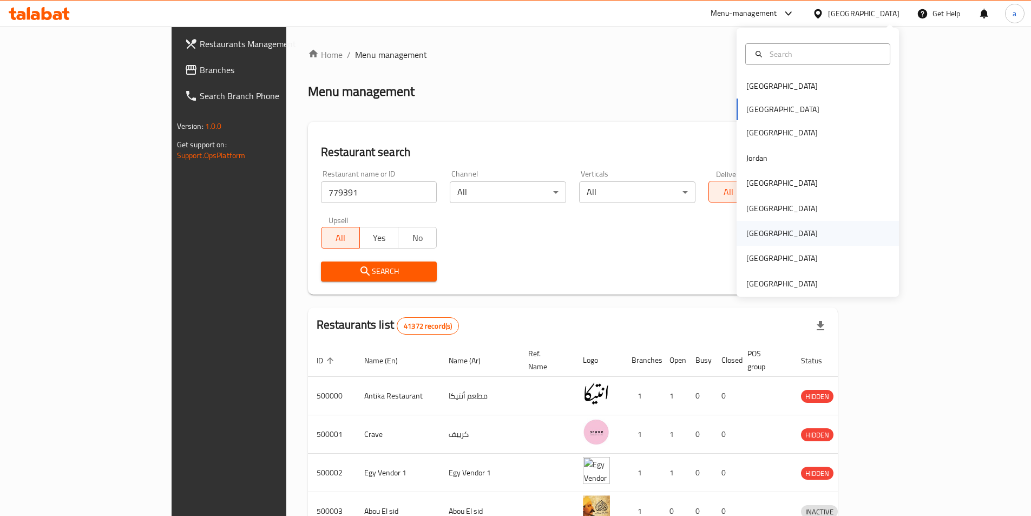 The image size is (1031, 516). I want to click on span: Version:, so click(190, 126).